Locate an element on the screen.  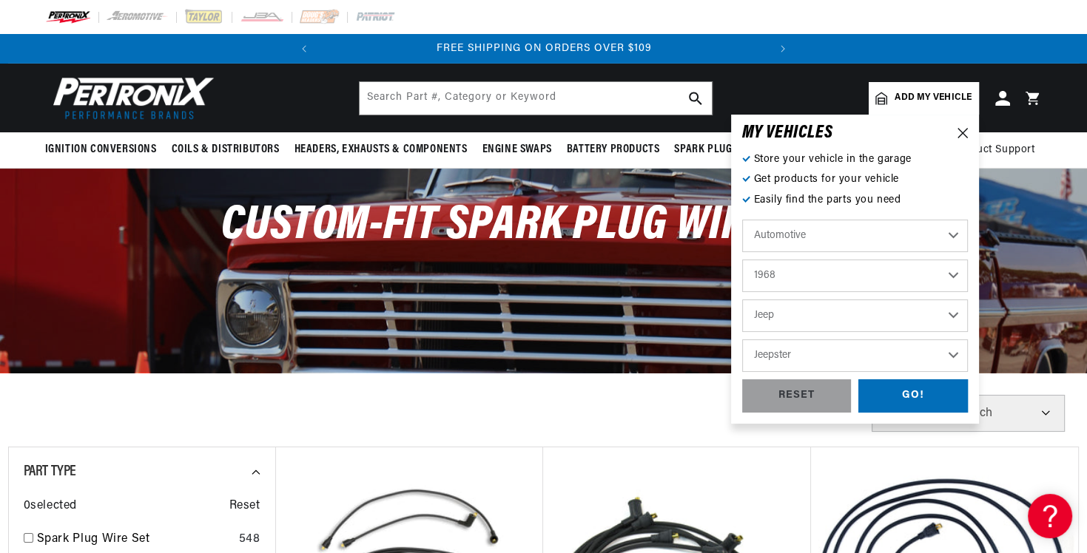
p: Get products for your vehicle is located at coordinates (854, 180).